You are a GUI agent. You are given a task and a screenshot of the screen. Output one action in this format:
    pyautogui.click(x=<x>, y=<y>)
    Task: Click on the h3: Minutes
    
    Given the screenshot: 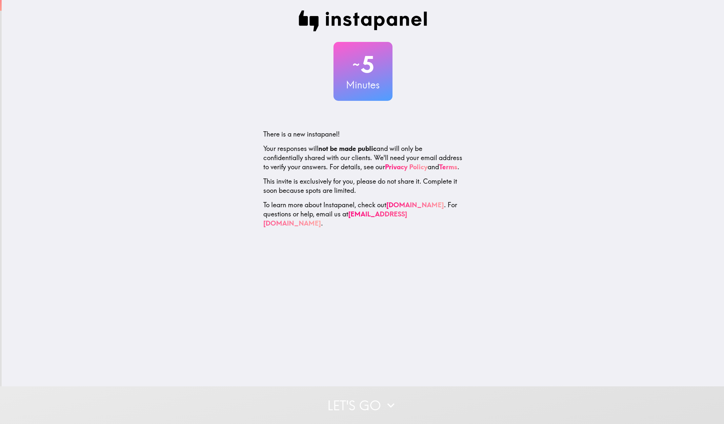 What is the action you would take?
    pyautogui.click(x=363, y=85)
    